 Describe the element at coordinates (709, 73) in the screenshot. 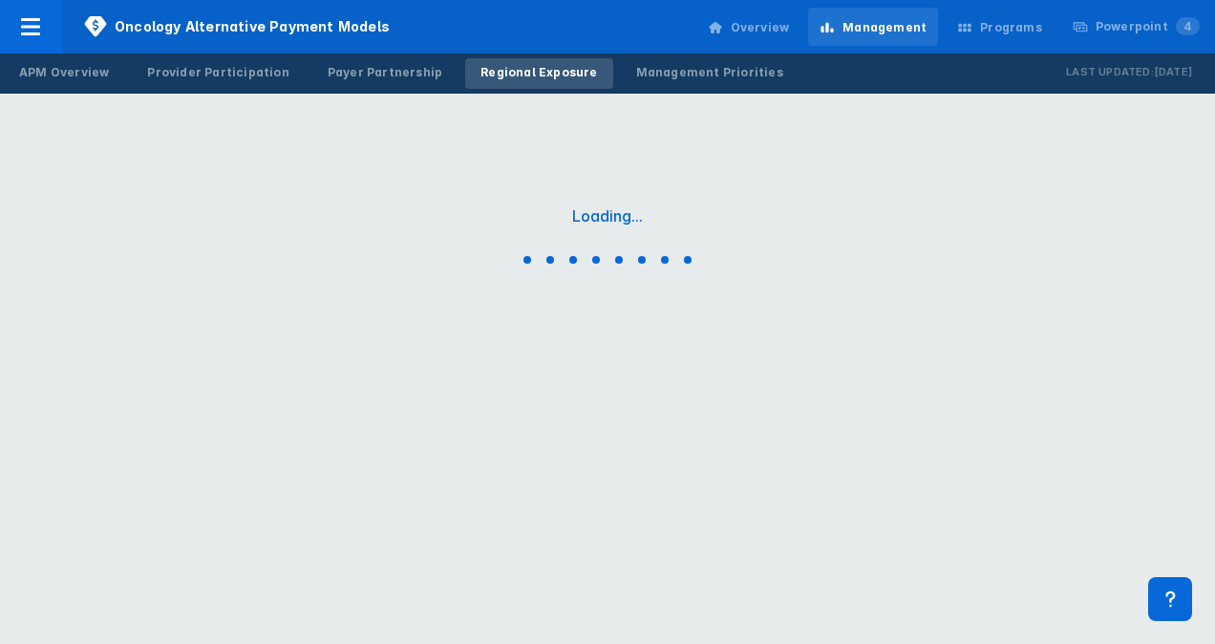

I see `div: Management Priorities` at that location.